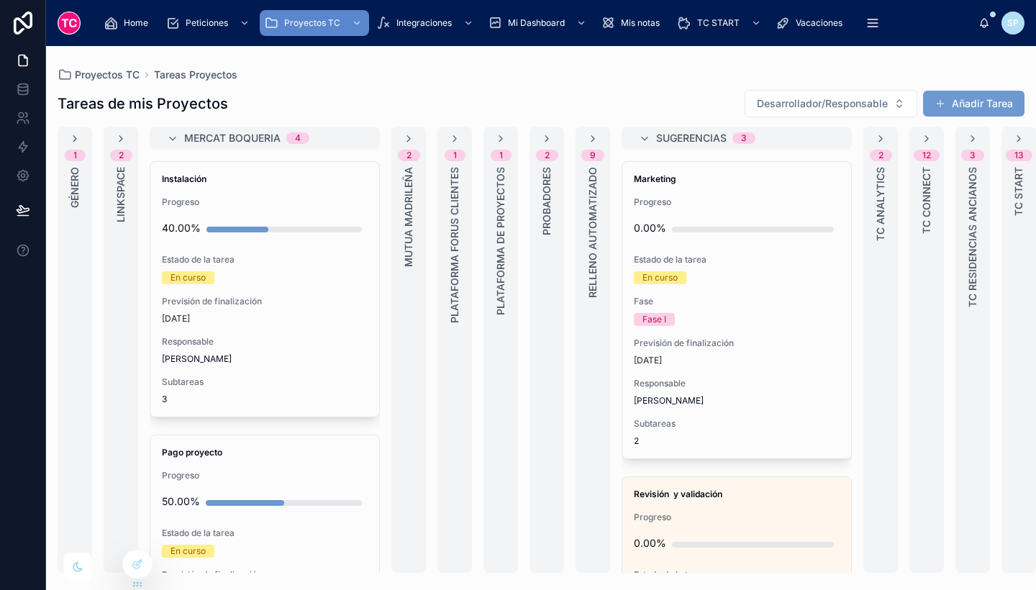  I want to click on div: 12, so click(926, 155).